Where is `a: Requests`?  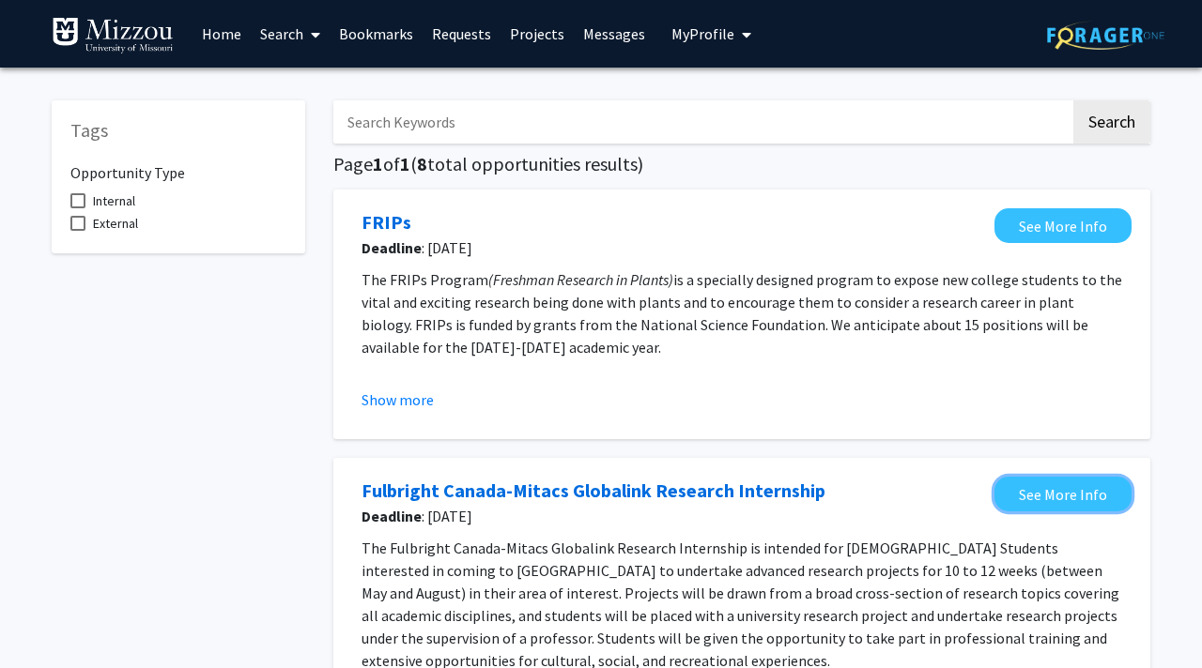 a: Requests is located at coordinates (461, 34).